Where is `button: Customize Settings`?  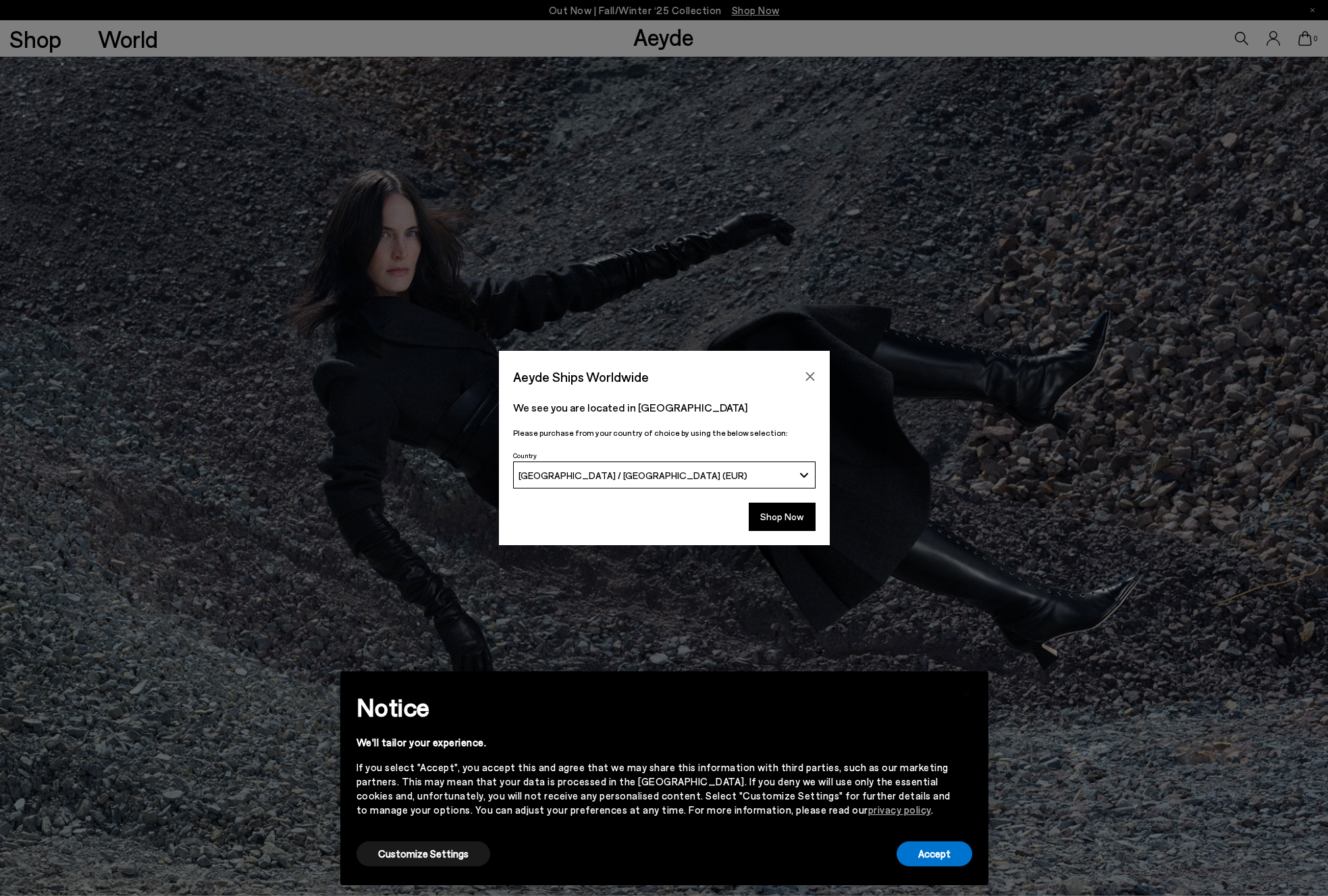
button: Customize Settings is located at coordinates (424, 854).